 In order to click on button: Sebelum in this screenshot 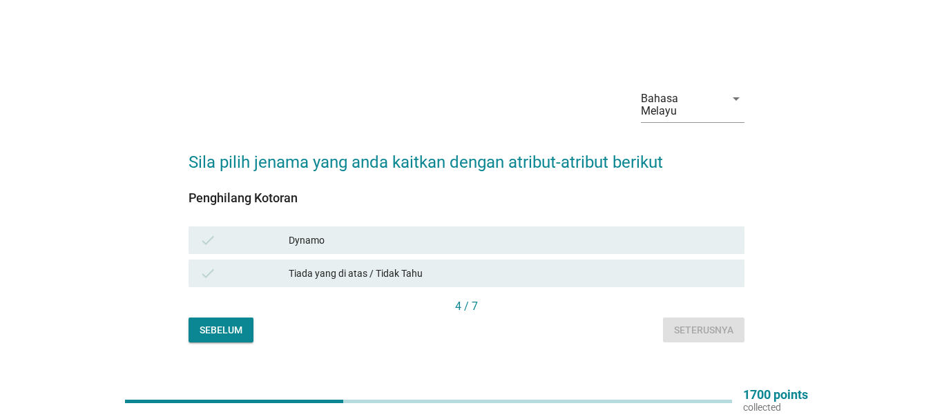, I will do `click(221, 330)`.